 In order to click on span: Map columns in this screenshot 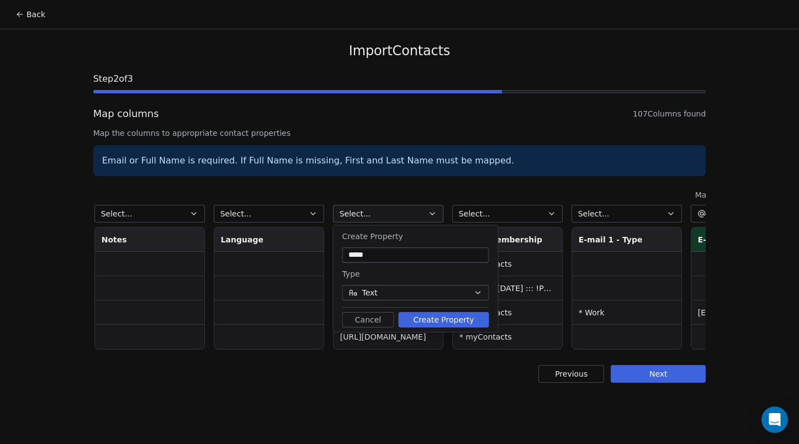, I will do `click(126, 114)`.